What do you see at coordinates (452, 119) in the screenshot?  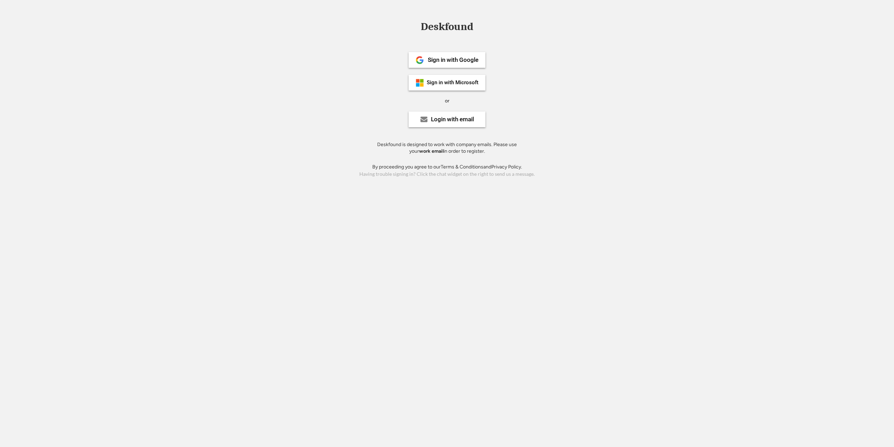 I see `div: Login with email` at bounding box center [452, 119].